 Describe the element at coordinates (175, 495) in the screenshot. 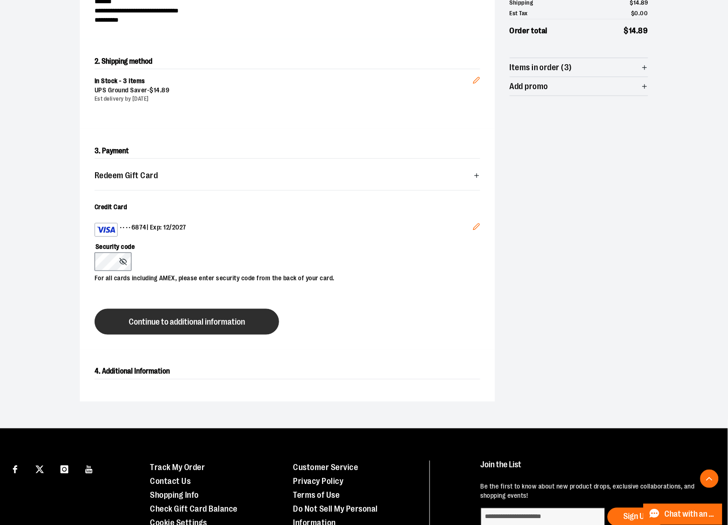

I see `a: Shopping Info` at that location.